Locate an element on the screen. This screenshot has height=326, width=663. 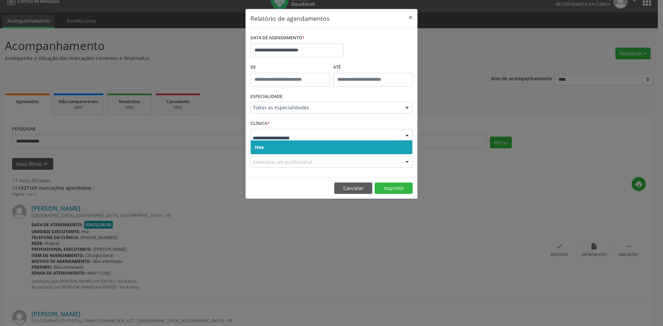
button: Cancelar is located at coordinates (353, 188).